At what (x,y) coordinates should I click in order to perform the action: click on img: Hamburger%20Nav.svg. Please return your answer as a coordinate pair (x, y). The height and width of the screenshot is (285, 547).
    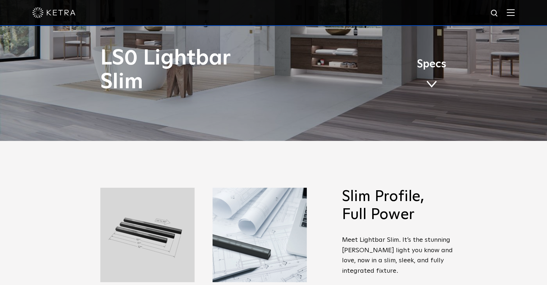
    Looking at the image, I should click on (511, 12).